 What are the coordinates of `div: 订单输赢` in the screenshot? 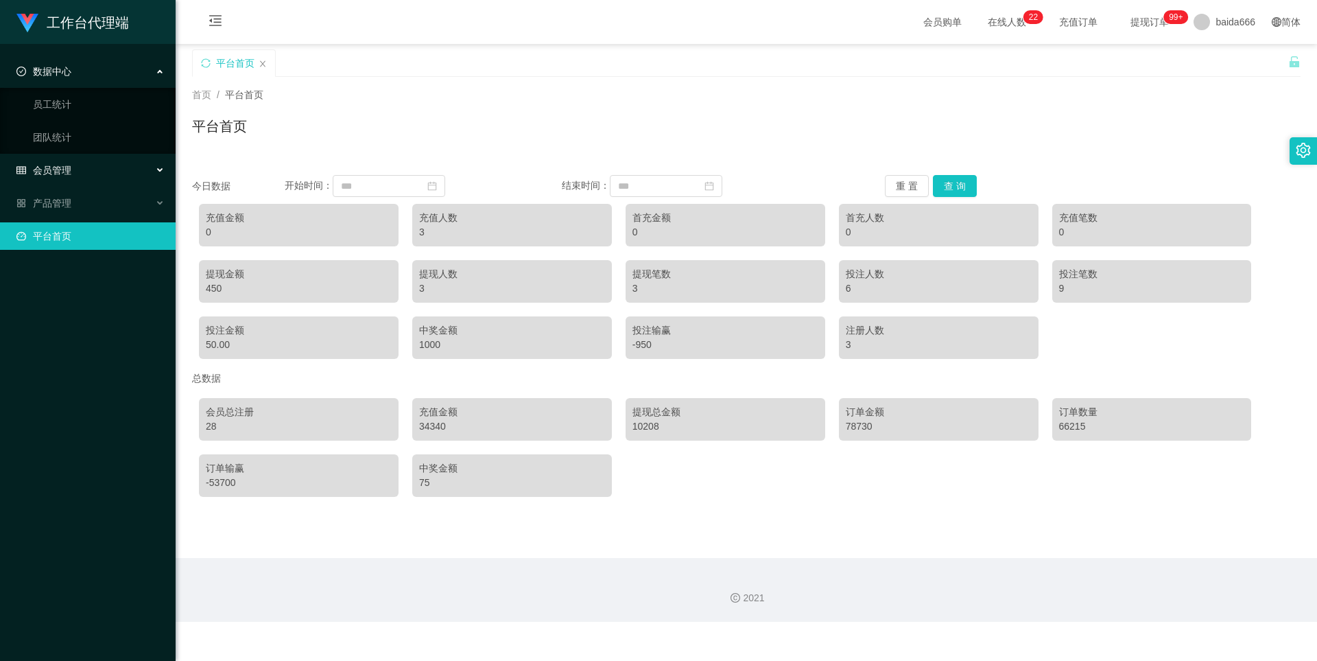 It's located at (298, 468).